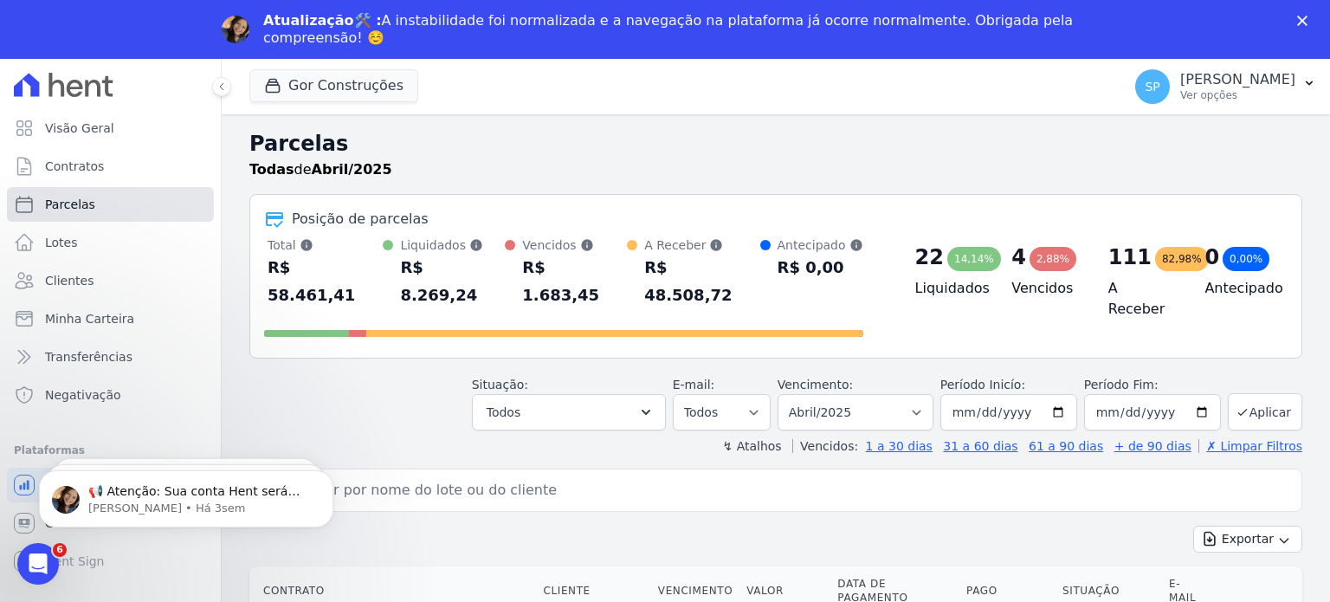  What do you see at coordinates (325, 245) in the screenshot?
I see `div: Total` at bounding box center [325, 245].